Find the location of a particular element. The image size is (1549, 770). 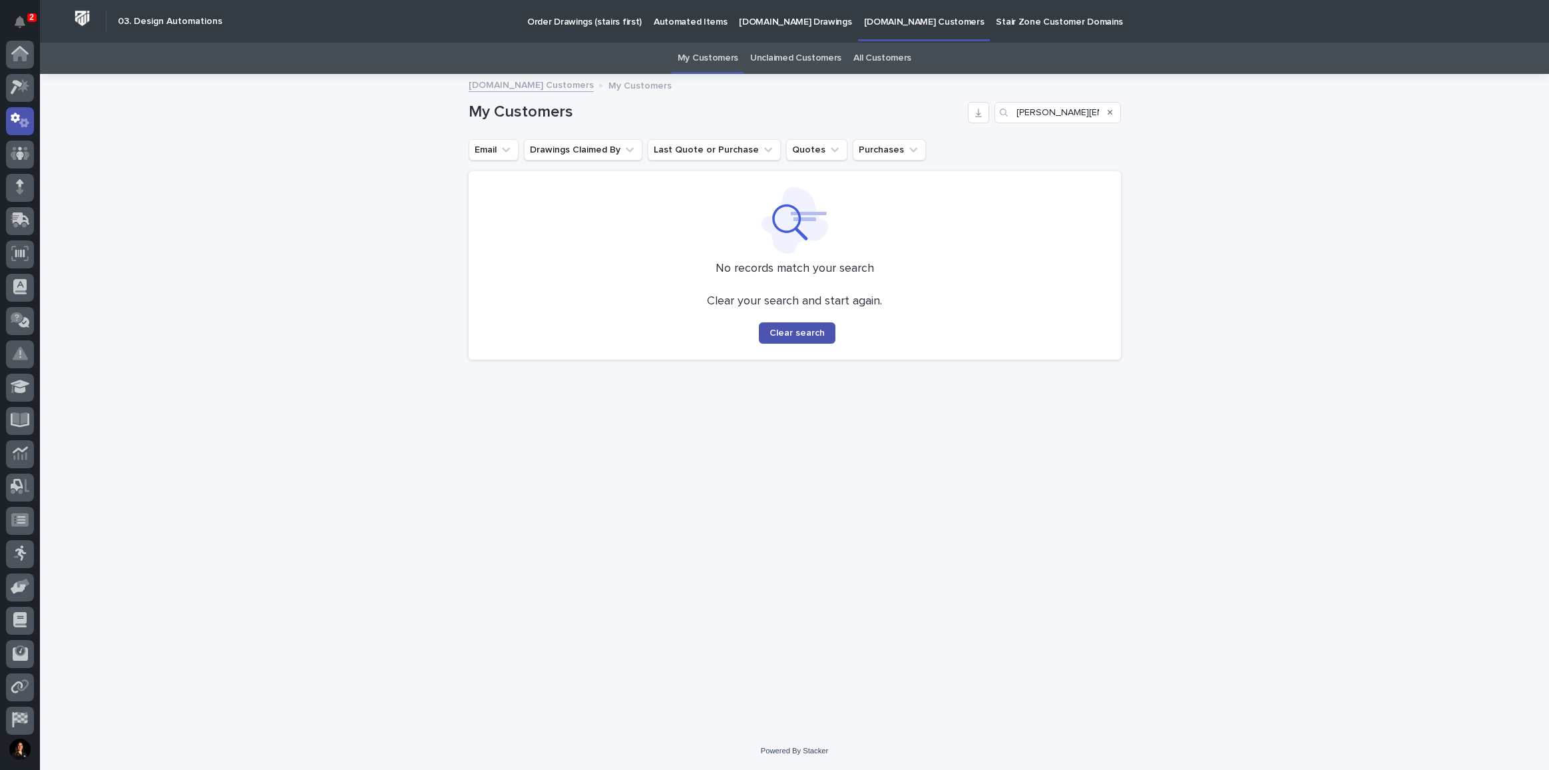

a: Unclaimed Customers is located at coordinates (796, 58).